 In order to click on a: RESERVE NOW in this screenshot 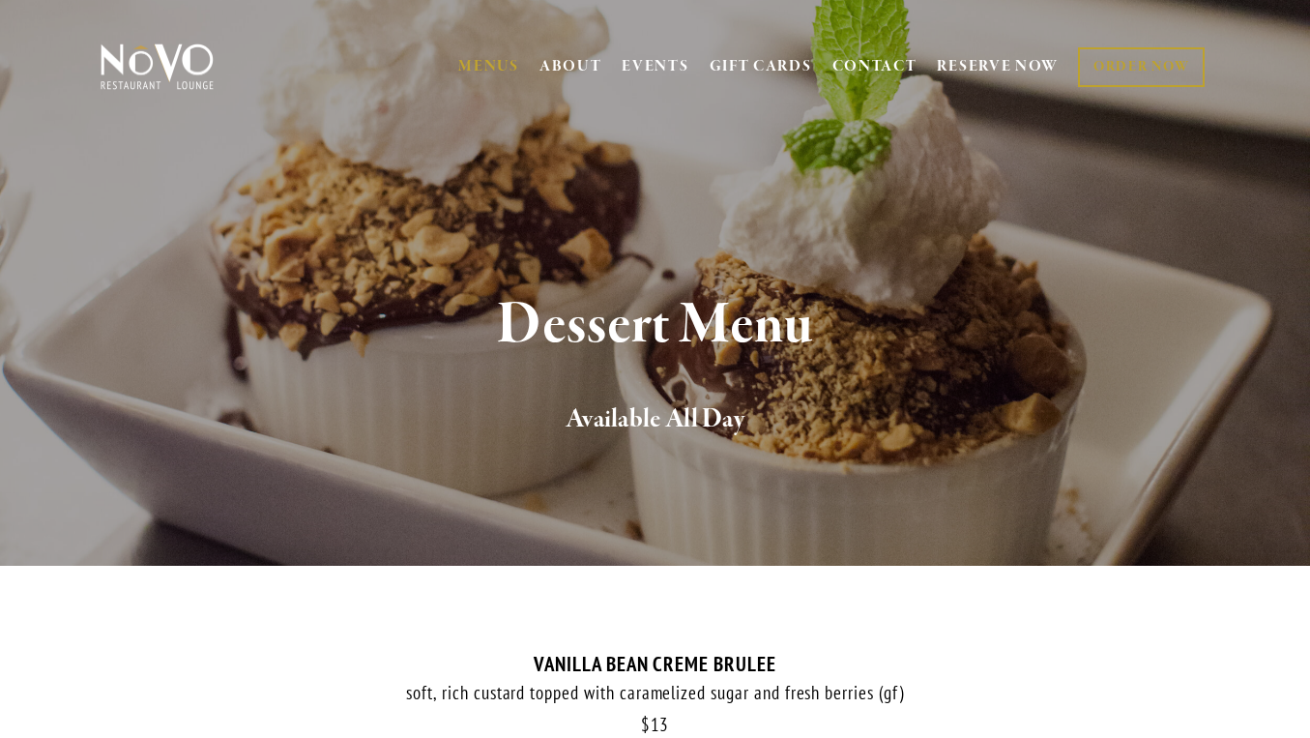, I will do `click(998, 67)`.